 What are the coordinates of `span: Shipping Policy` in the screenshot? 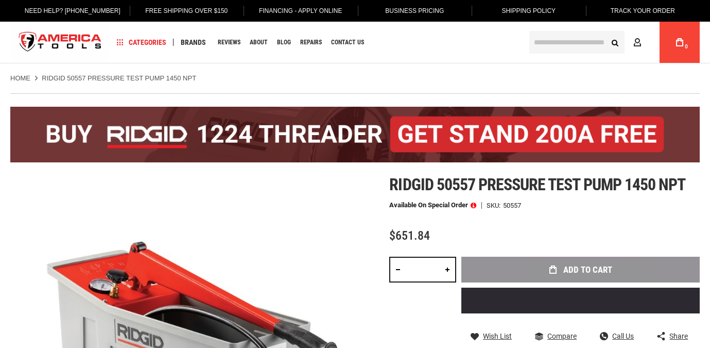 It's located at (529, 11).